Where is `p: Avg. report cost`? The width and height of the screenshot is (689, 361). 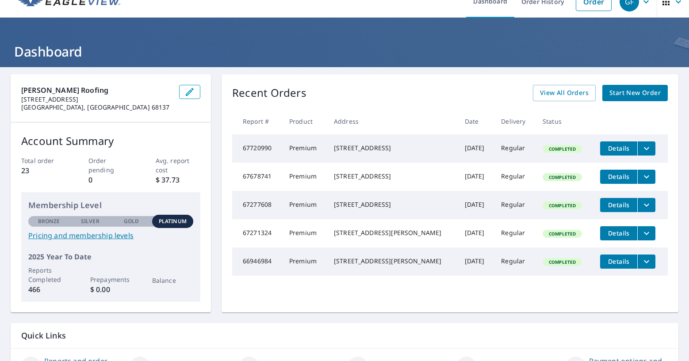
p: Avg. report cost is located at coordinates (178, 165).